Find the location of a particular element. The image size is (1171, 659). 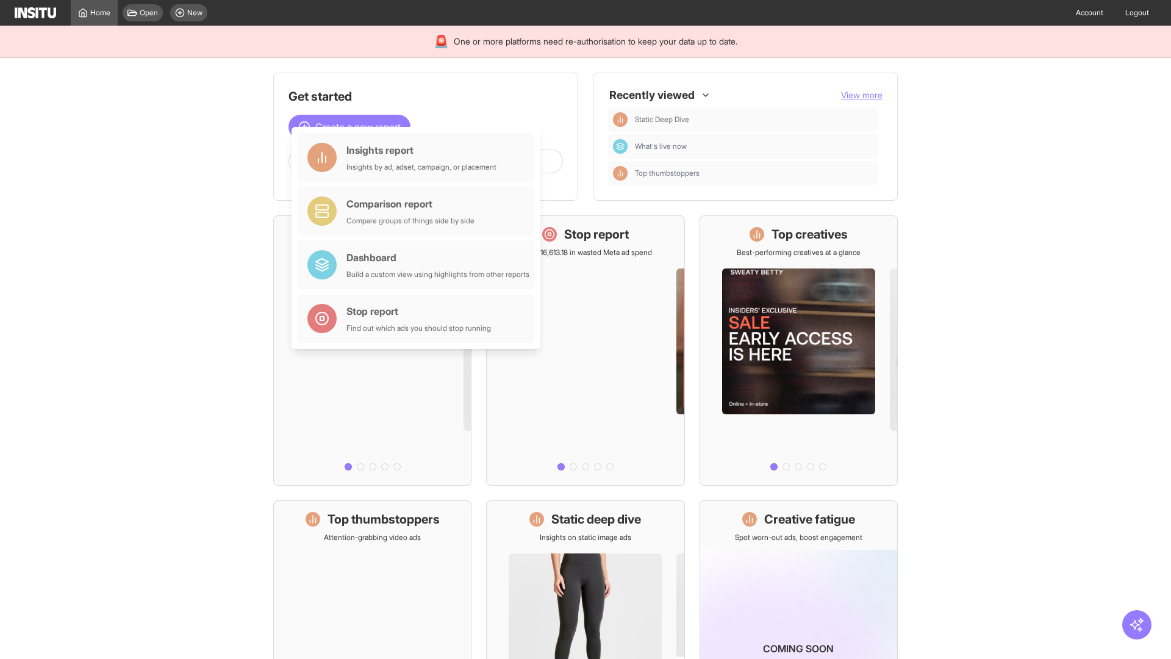

h1: Top thumbstoppers is located at coordinates (384, 519).